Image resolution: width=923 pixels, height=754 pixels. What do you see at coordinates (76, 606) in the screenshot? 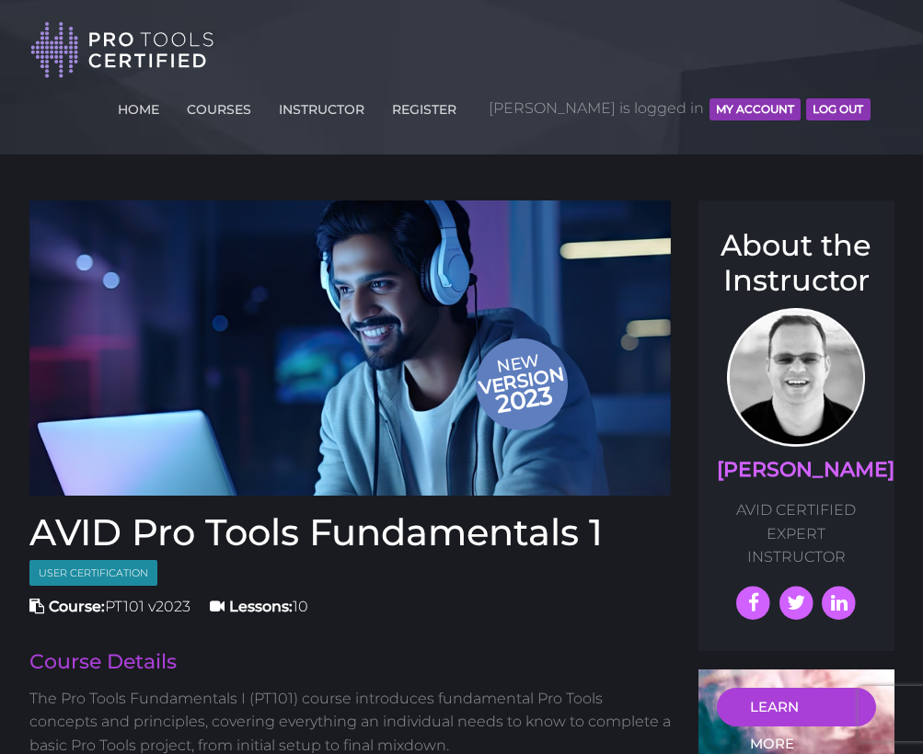
I see `strong: Course:` at bounding box center [76, 606].